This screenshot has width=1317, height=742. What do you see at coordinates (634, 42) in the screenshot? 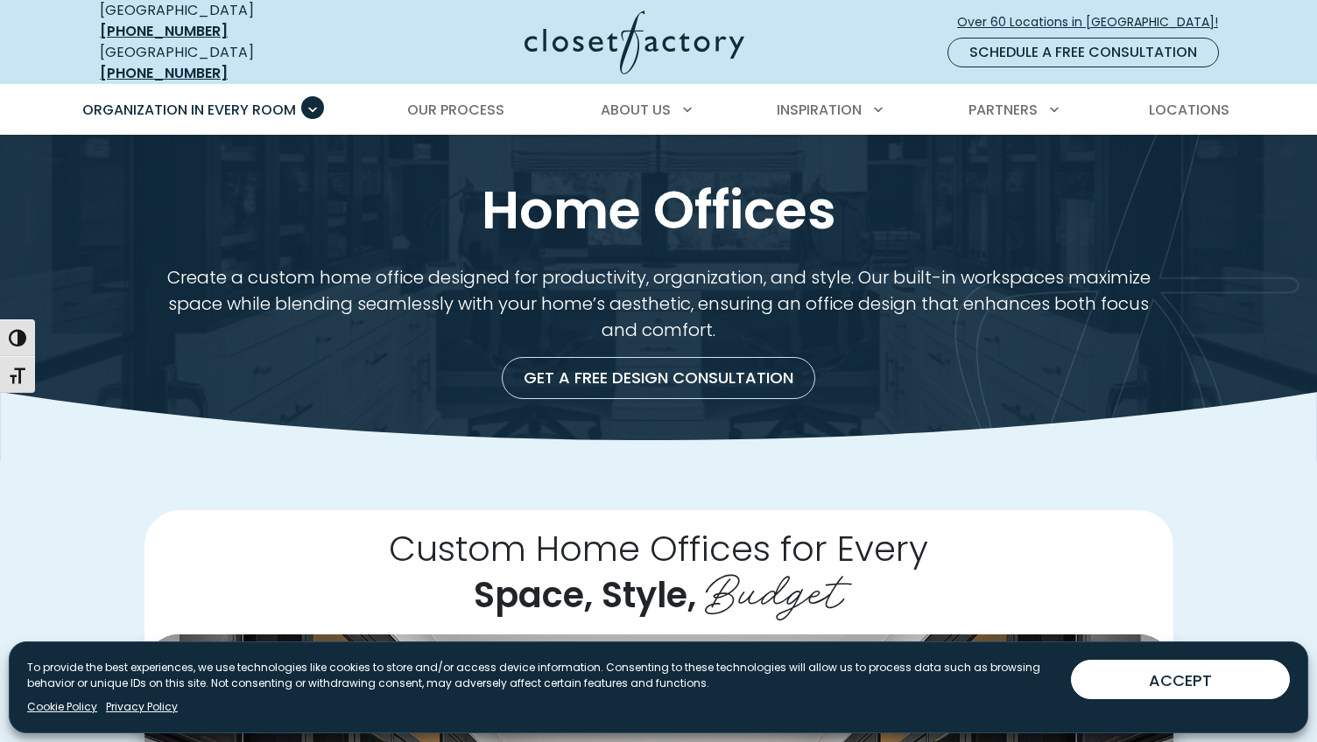
I see `img: Closet Factory Logo` at bounding box center [634, 42].